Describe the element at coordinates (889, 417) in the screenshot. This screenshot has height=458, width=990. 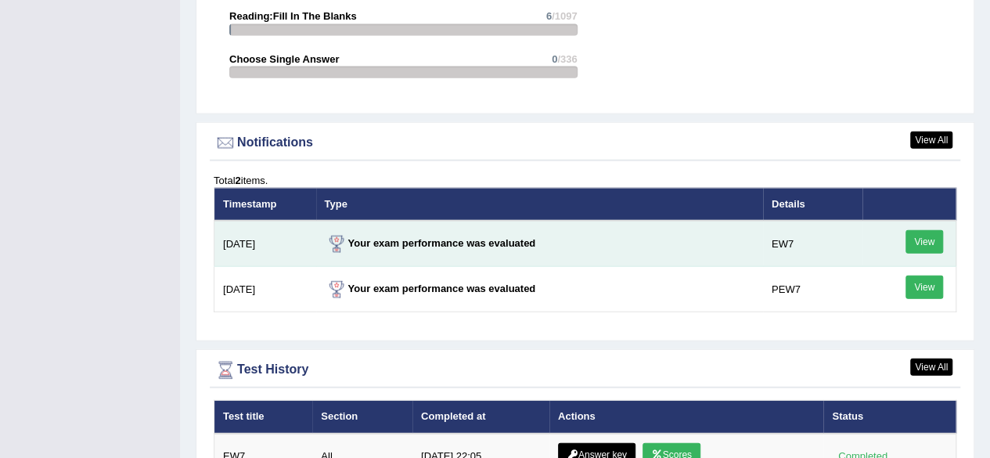
I see `th: Status` at that location.